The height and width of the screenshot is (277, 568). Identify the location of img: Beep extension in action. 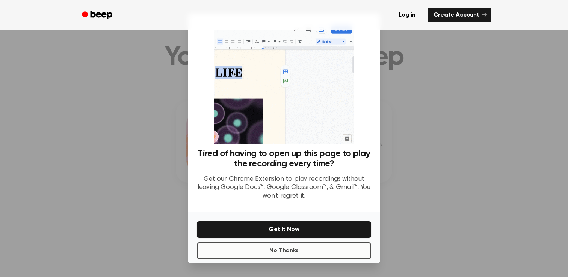
(284, 83).